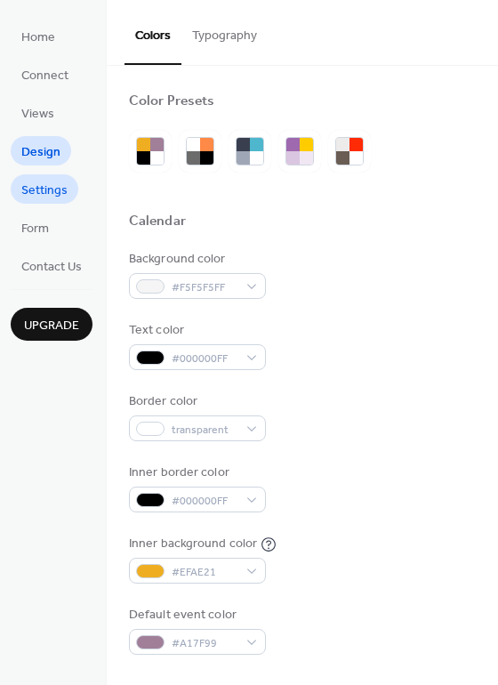 The image size is (498, 685). Describe the element at coordinates (196, 330) in the screenshot. I see `div: Text color` at that location.